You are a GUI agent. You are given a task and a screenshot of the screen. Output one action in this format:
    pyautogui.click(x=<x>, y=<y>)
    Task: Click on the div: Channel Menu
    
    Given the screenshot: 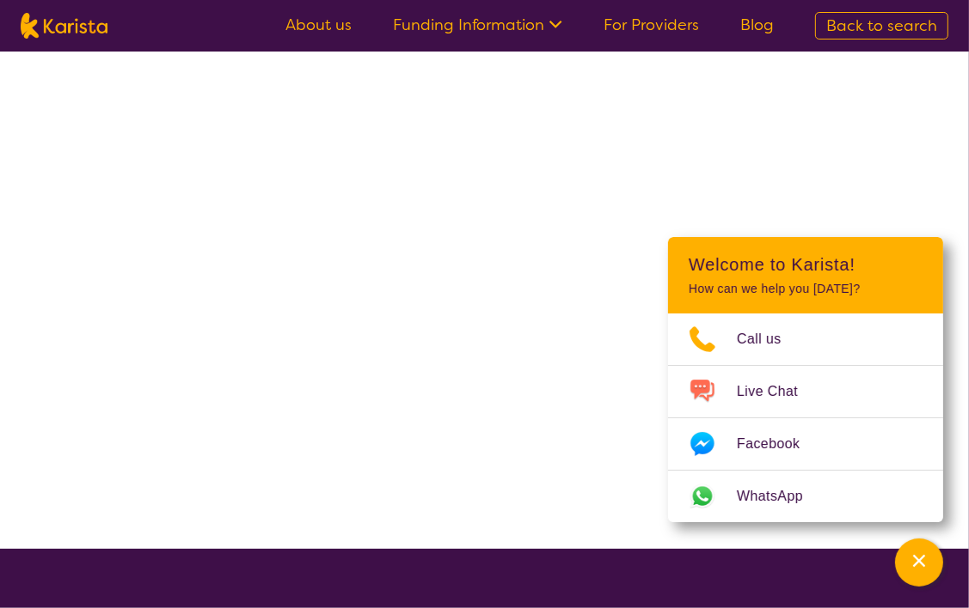 What is the action you would take?
    pyautogui.click(x=805, y=380)
    